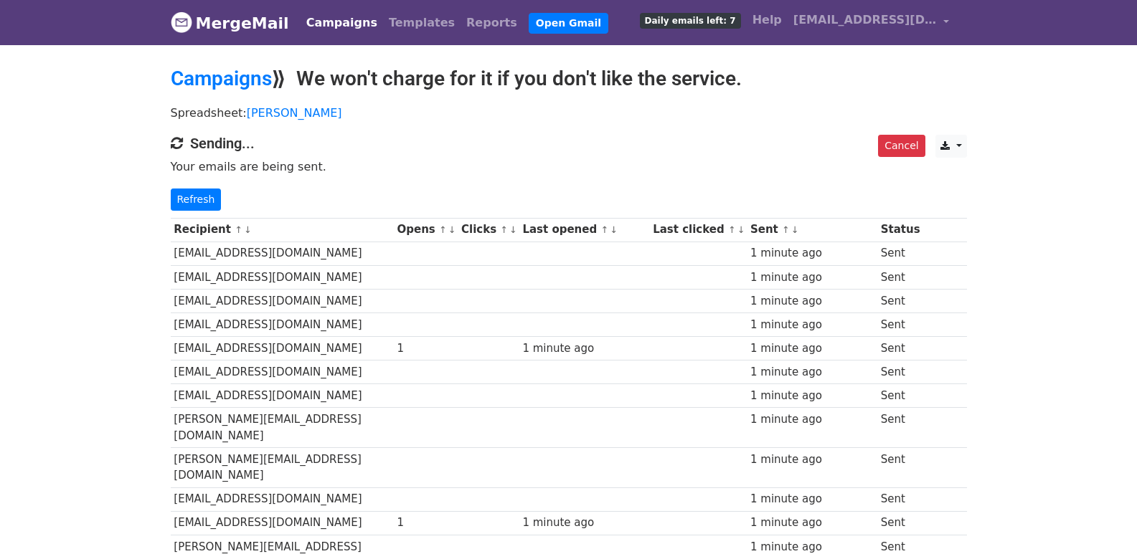  Describe the element at coordinates (422, 23) in the screenshot. I see `a: Templates` at that location.